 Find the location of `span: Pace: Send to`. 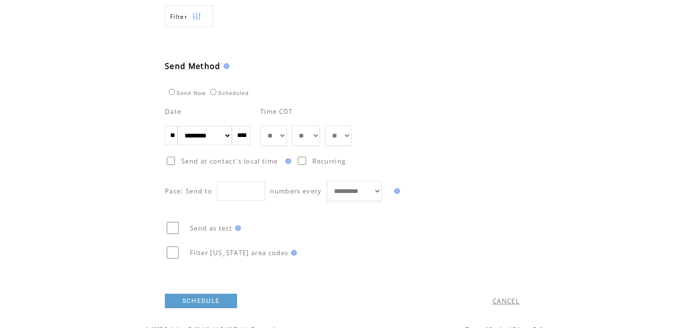

span: Pace: Send to is located at coordinates (188, 191).